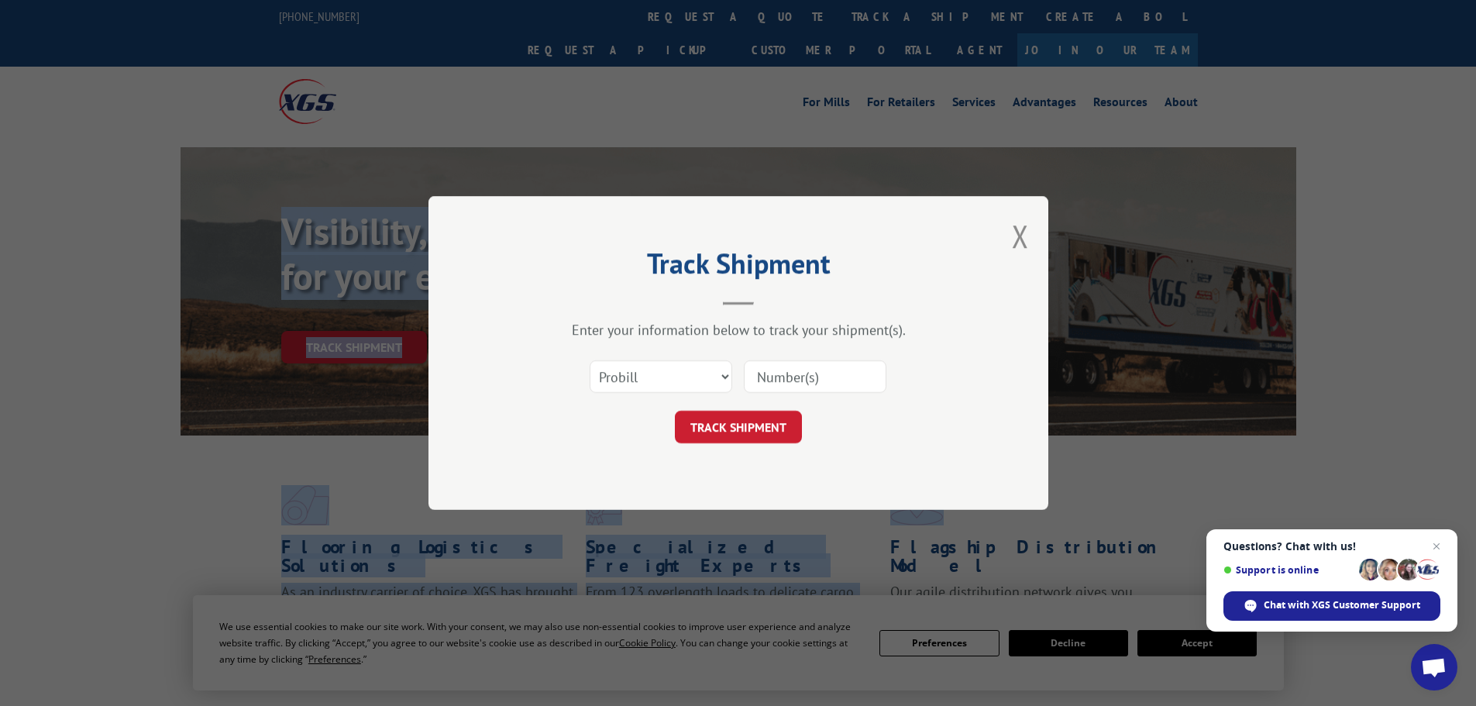  I want to click on h2: Track Shipment, so click(738, 267).